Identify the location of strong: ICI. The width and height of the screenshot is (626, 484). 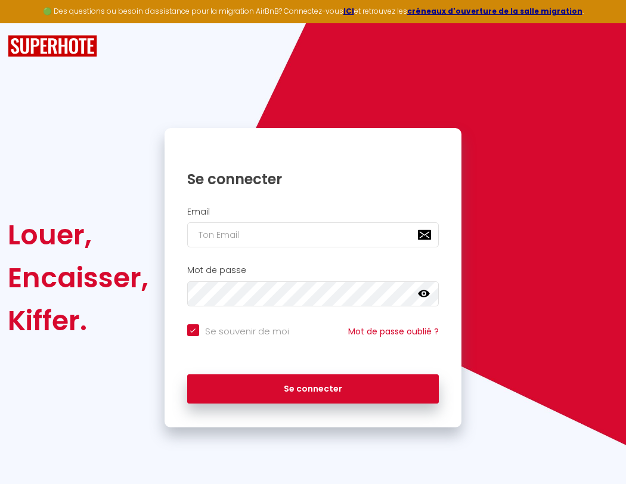
(349, 11).